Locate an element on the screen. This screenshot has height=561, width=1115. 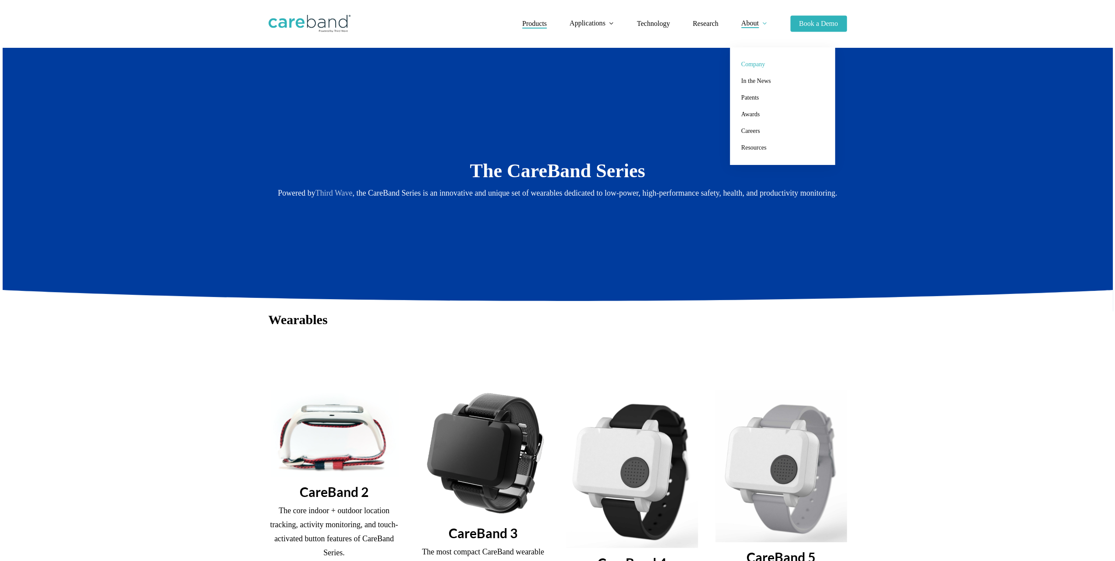
p: Powered by , the CareBand Series is an innovative and unique set of wearables dedicated to low-po... is located at coordinates (558, 193).